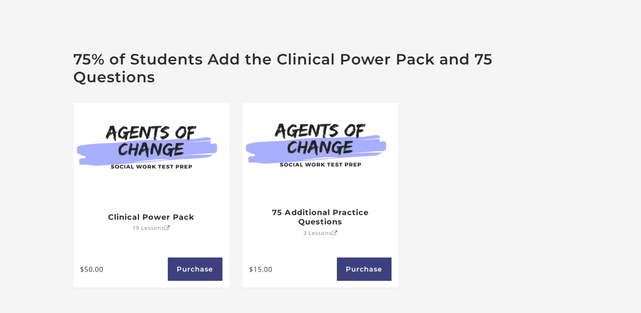  Describe the element at coordinates (291, 269) in the screenshot. I see `p: $15.00` at that location.